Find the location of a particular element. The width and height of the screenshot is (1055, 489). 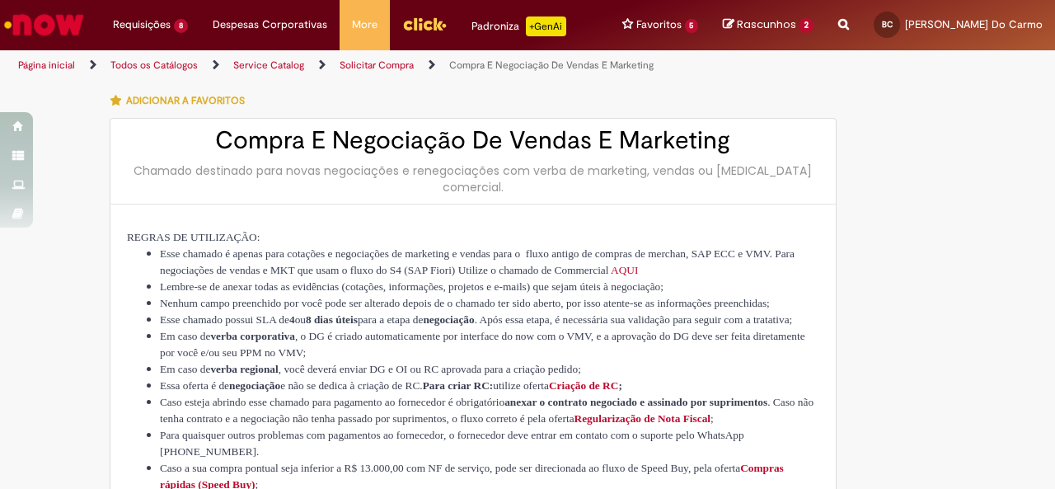

span: , você deverá enviar DG e OI ou RC aprovada para a criação pedido; is located at coordinates (429, 368).